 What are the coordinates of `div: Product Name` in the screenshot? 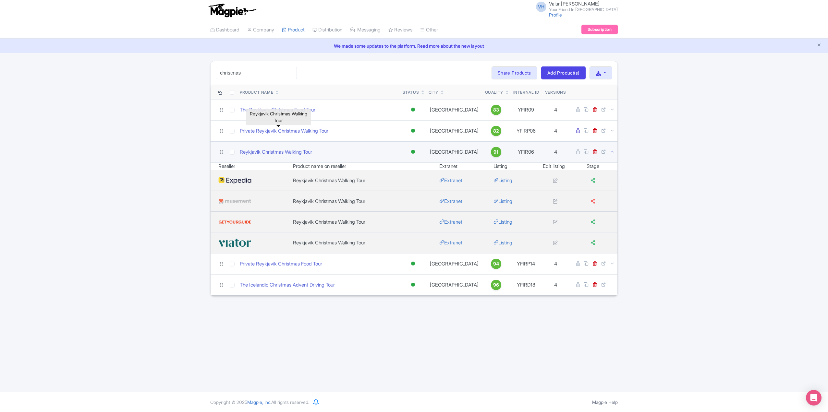 It's located at (256, 92).